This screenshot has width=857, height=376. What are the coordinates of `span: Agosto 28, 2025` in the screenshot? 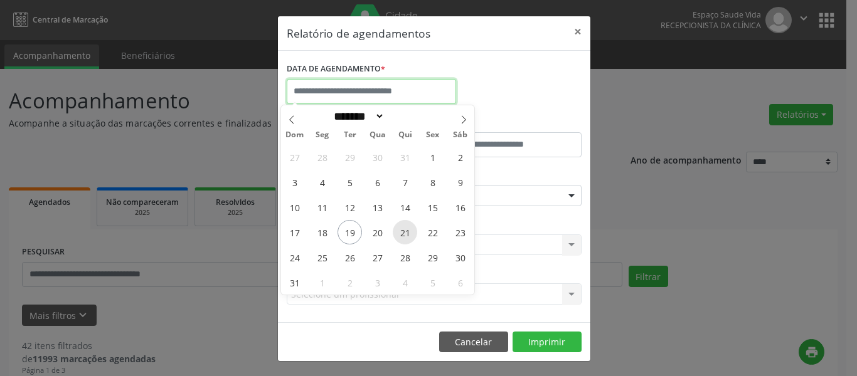 It's located at (404, 257).